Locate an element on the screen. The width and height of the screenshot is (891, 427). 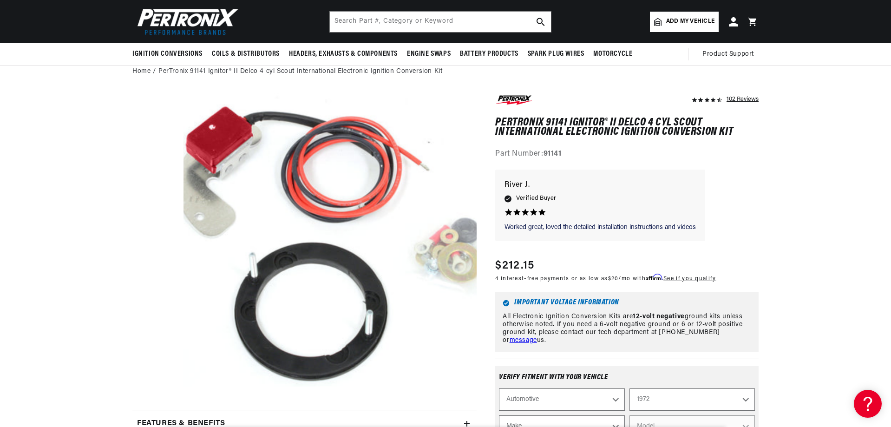
div: Verify fitment with your vehicle is located at coordinates (627, 381).